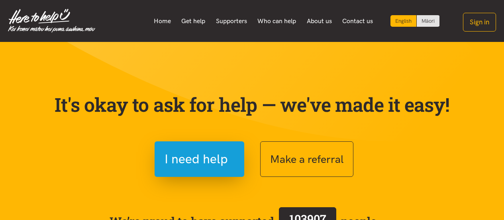 This screenshot has height=220, width=504. What do you see at coordinates (193, 21) in the screenshot?
I see `a: Get help` at bounding box center [193, 21].